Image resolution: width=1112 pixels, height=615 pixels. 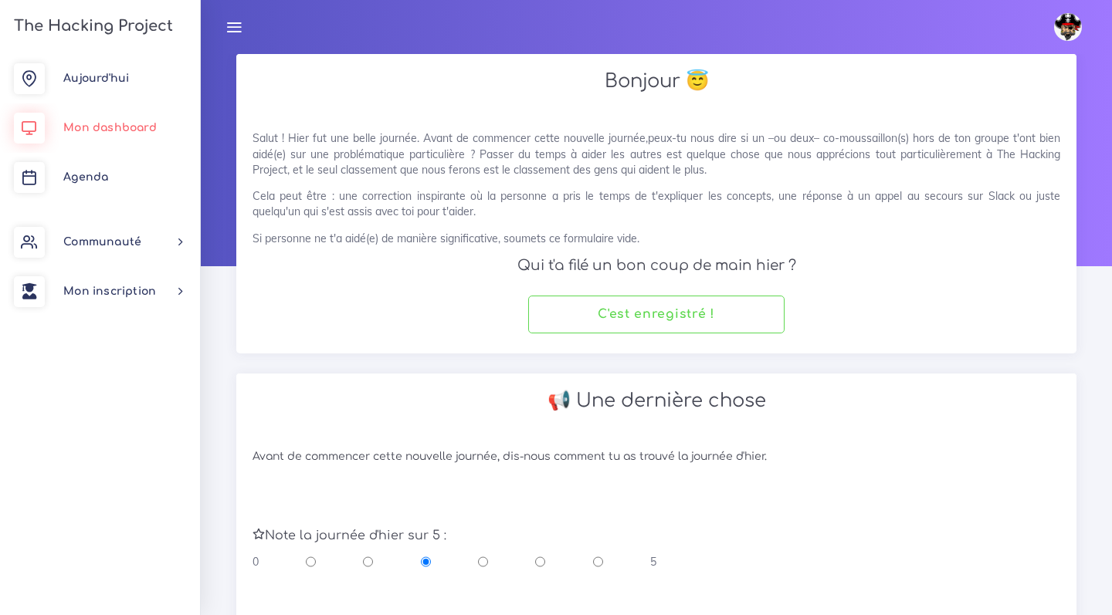 I want to click on p: Si personne ne t'a aidé(e) de manière significative, soumets ce formulaire vide., so click(x=656, y=239).